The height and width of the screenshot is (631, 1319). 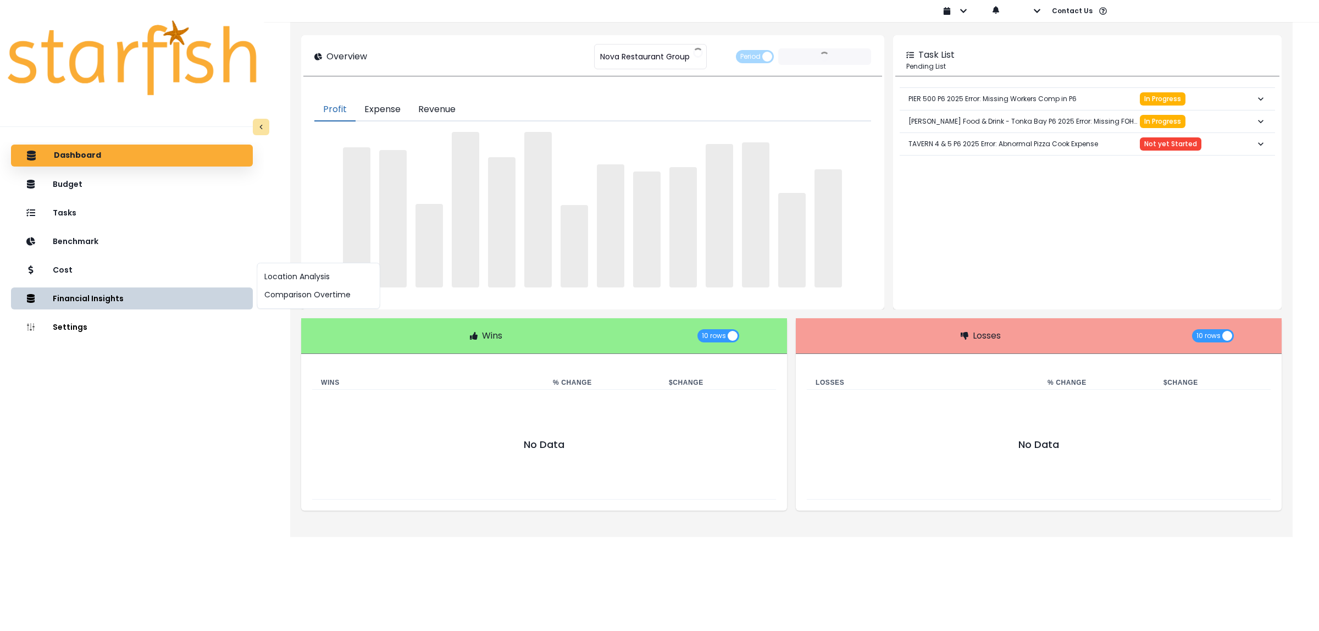 I want to click on button: Settings, so click(x=132, y=327).